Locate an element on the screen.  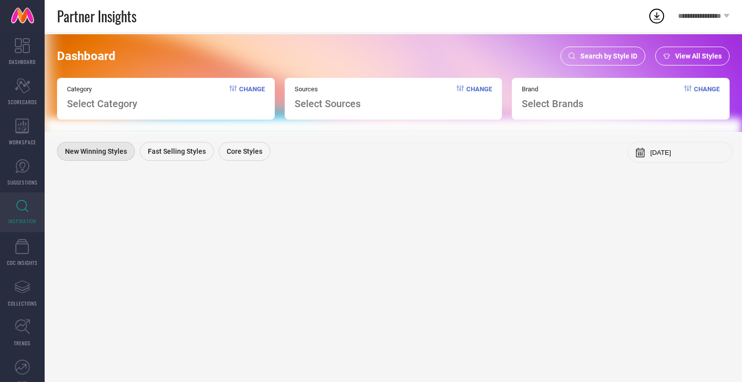
span: Select Sources is located at coordinates (327, 104).